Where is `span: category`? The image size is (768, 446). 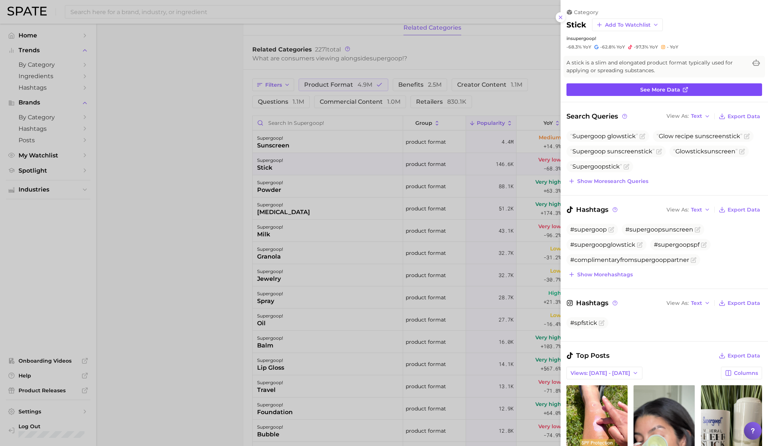 span: category is located at coordinates (586, 12).